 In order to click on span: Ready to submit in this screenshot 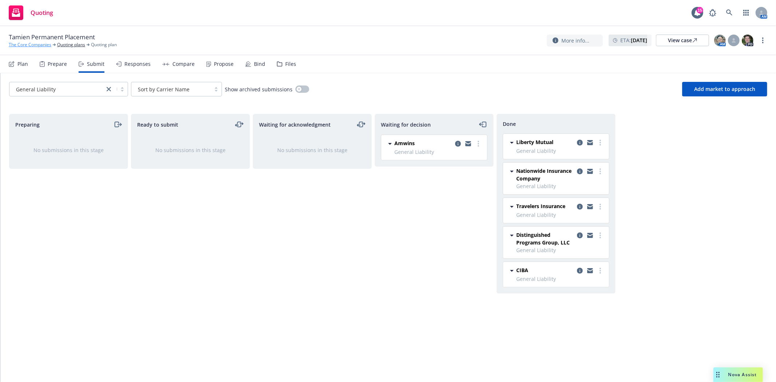, I will do `click(158, 124)`.